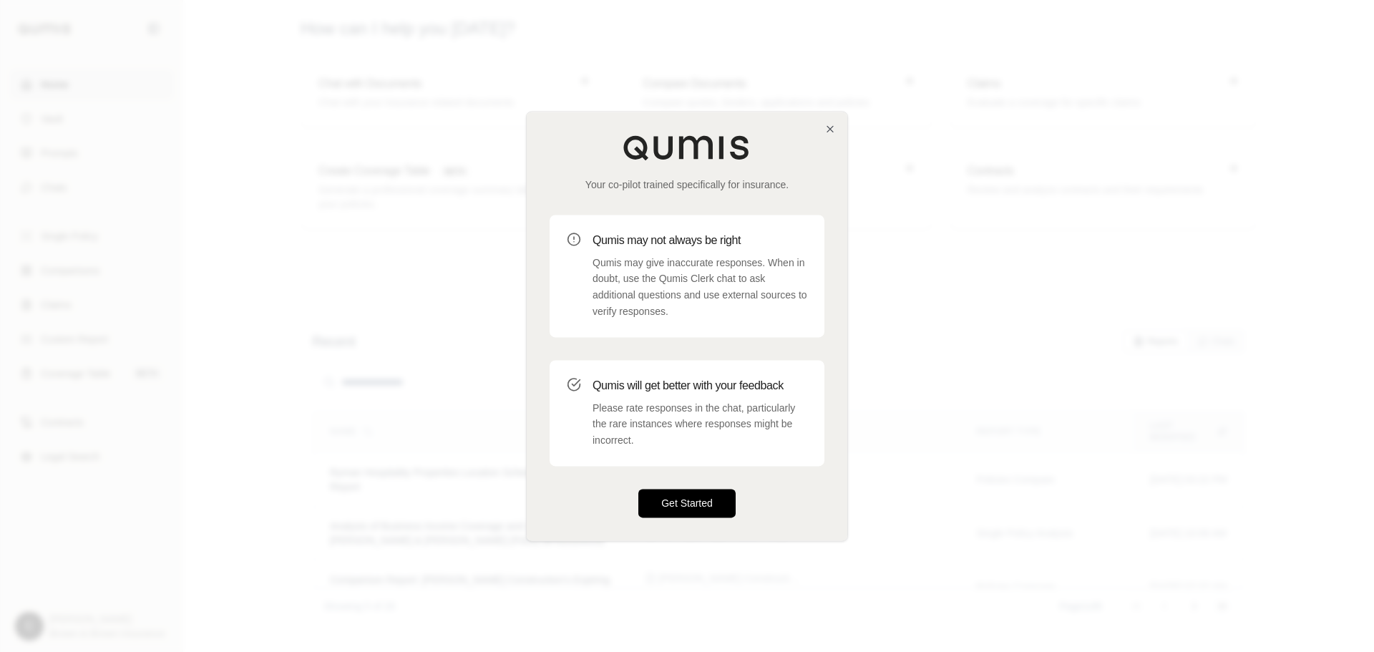 The height and width of the screenshot is (652, 1374). Describe the element at coordinates (687, 503) in the screenshot. I see `button: Get Started` at that location.